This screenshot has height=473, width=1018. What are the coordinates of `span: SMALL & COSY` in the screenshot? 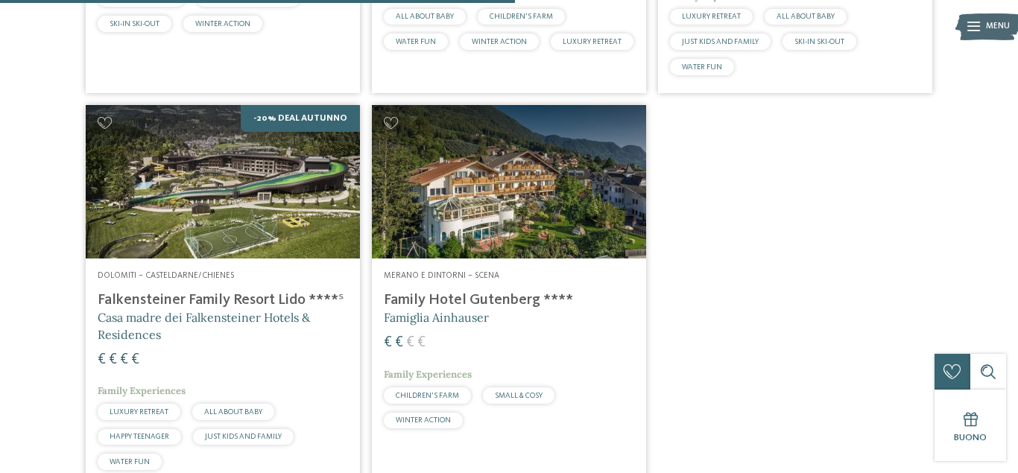 It's located at (519, 396).